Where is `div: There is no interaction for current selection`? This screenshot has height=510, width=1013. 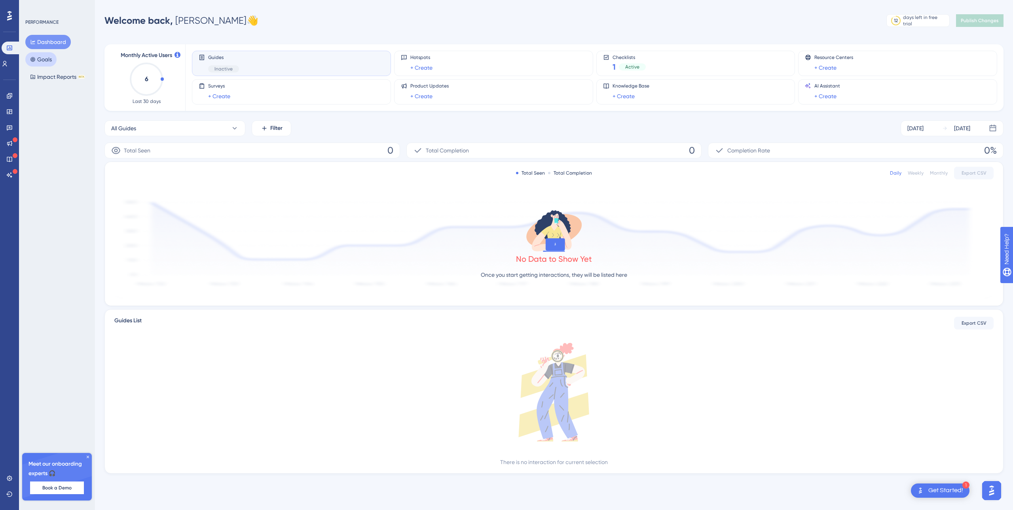
div: There is no interaction for current selection is located at coordinates (554, 462).